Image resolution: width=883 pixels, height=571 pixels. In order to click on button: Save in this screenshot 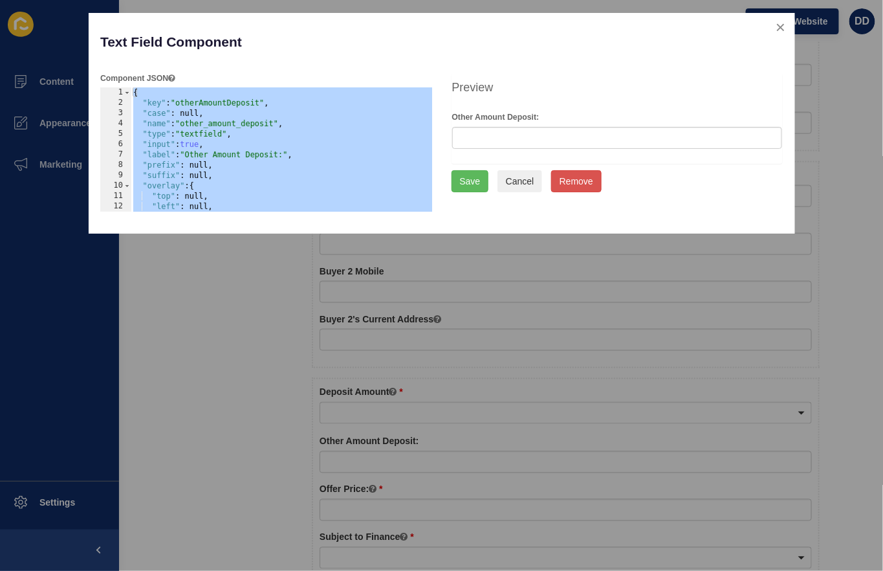, I will do `click(470, 181)`.